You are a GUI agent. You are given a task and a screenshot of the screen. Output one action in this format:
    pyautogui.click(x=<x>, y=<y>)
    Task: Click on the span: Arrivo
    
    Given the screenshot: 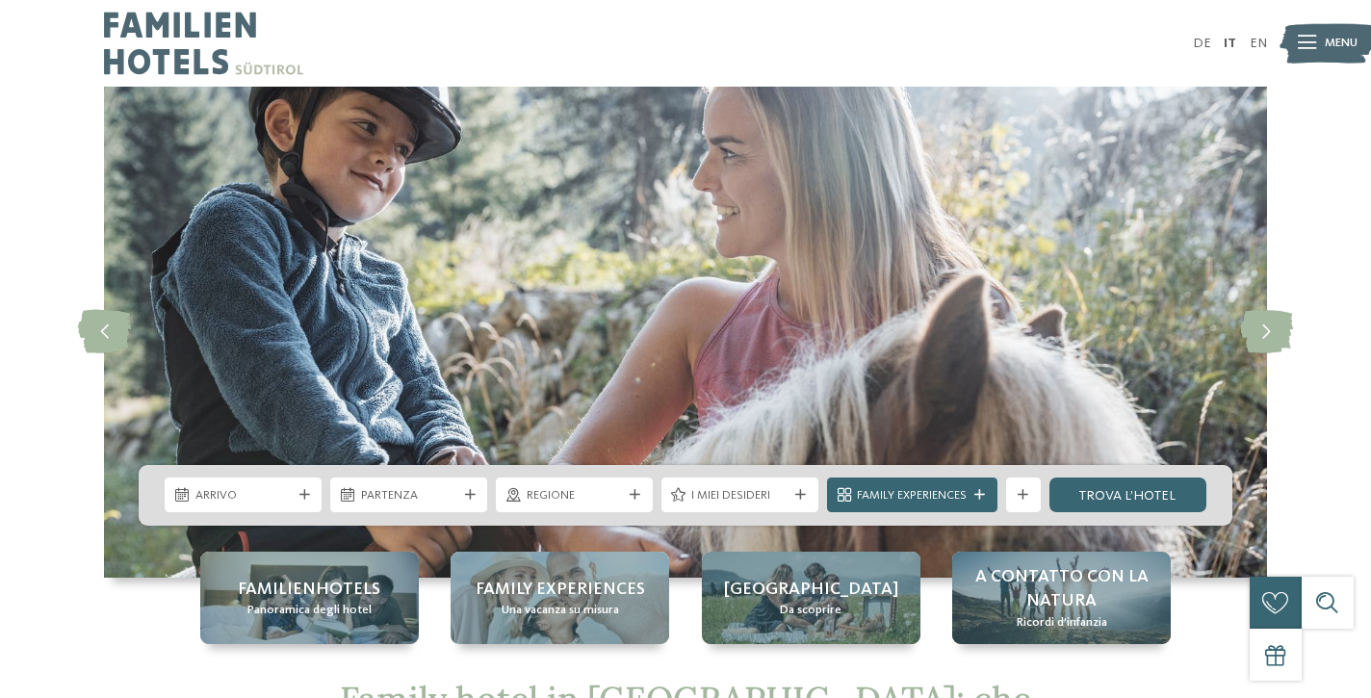 What is the action you would take?
    pyautogui.click(x=244, y=496)
    